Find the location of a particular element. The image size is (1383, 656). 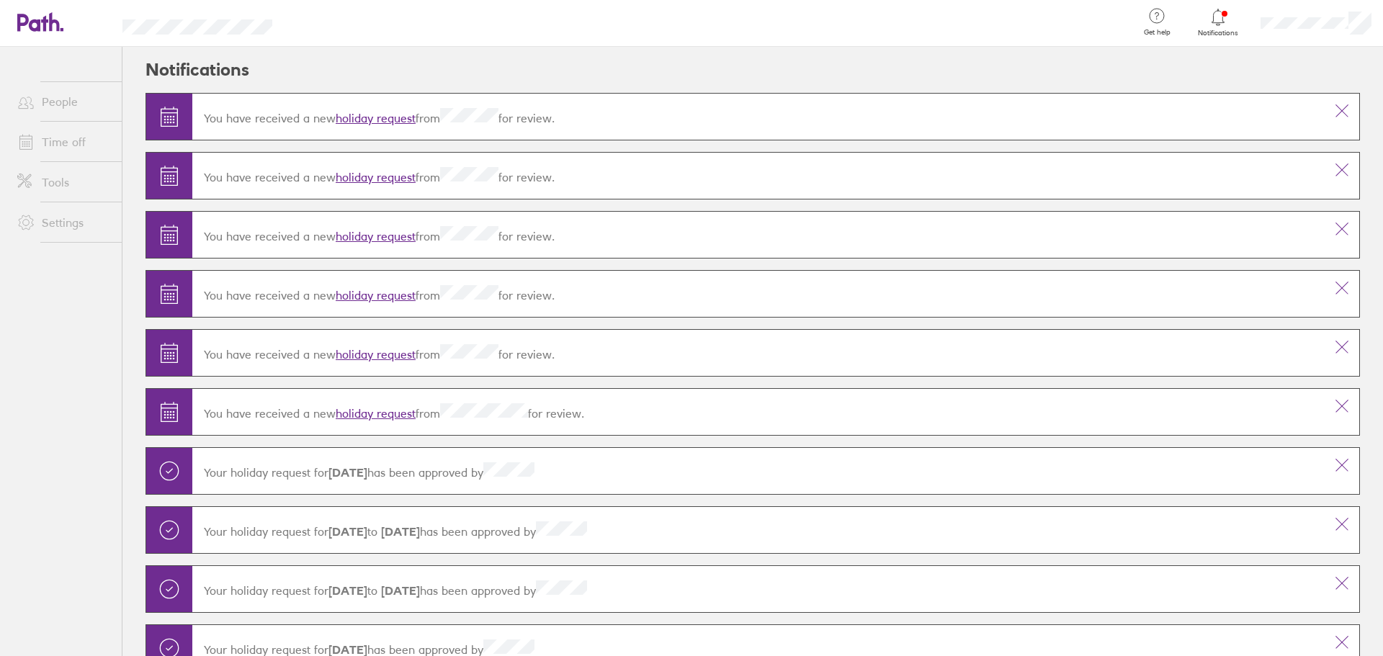

a: Notifications is located at coordinates (1218, 22).